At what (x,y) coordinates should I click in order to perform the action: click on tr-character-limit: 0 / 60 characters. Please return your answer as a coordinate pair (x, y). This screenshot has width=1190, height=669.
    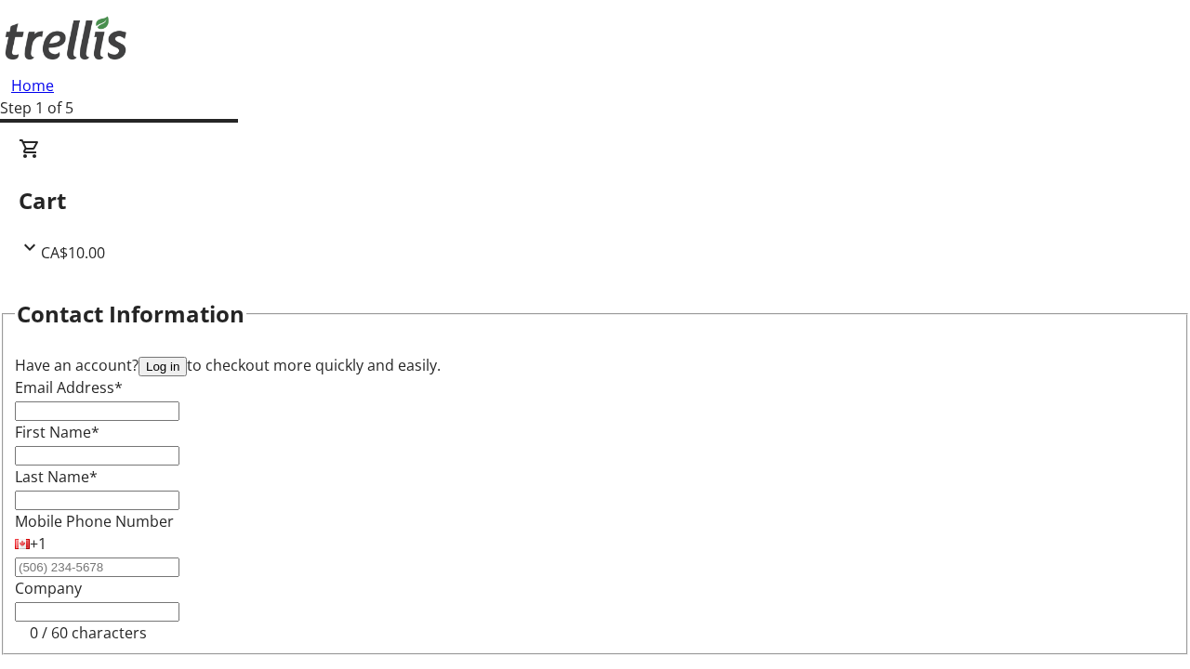
    Looking at the image, I should click on (88, 633).